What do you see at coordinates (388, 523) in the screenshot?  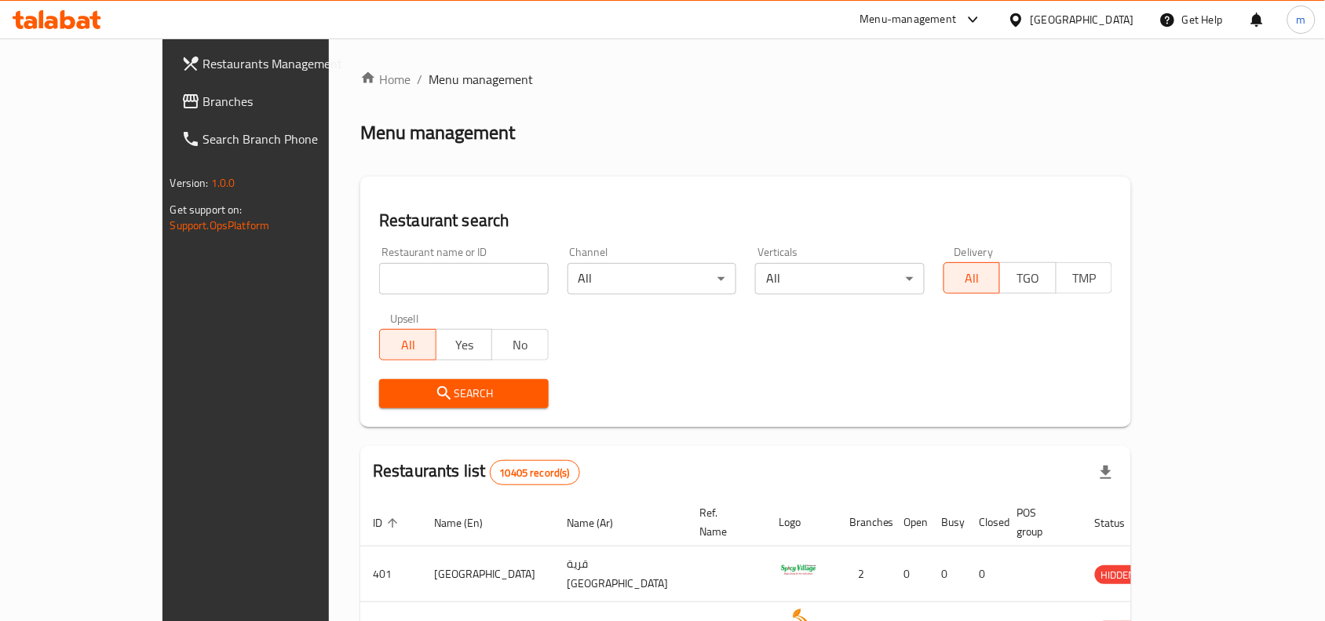 I see `span: ID` at bounding box center [388, 523].